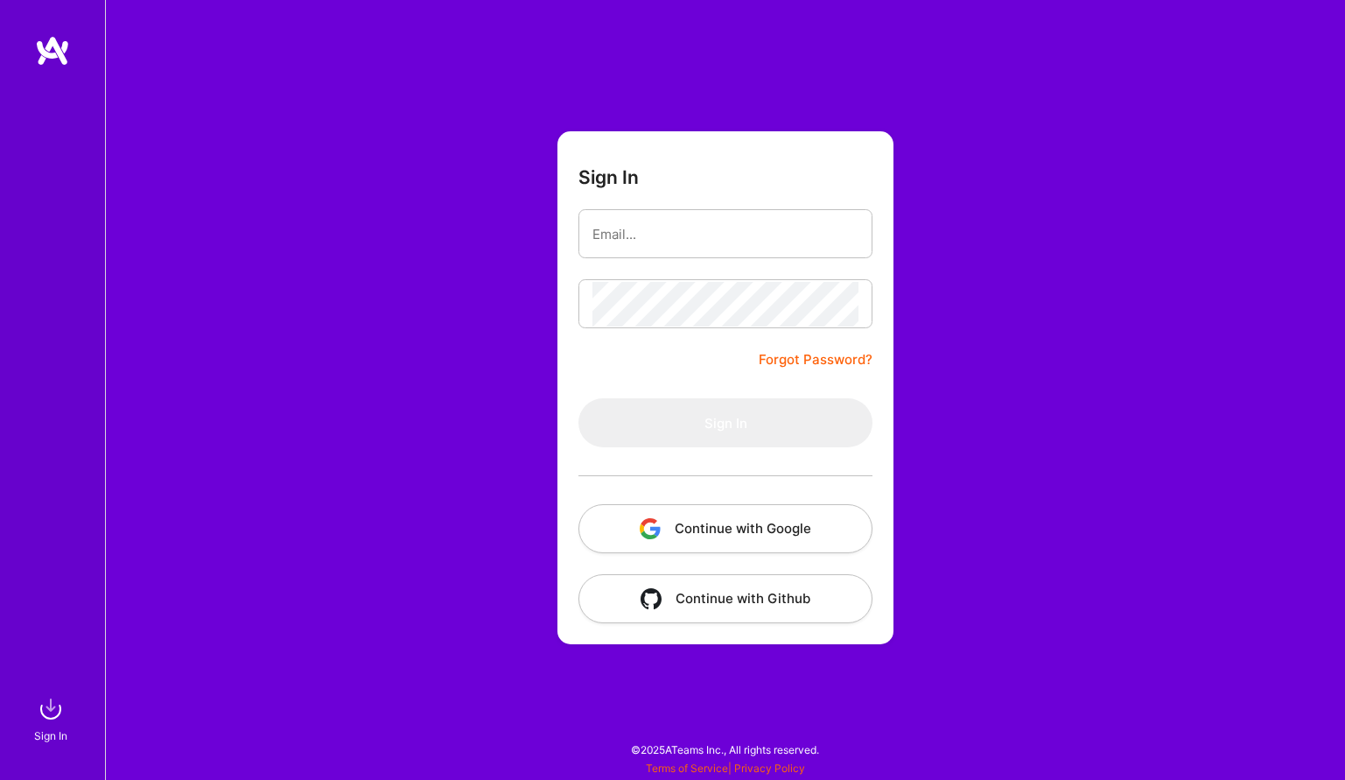 This screenshot has width=1345, height=780. What do you see at coordinates (608, 177) in the screenshot?
I see `h3: Sign In` at bounding box center [608, 177].